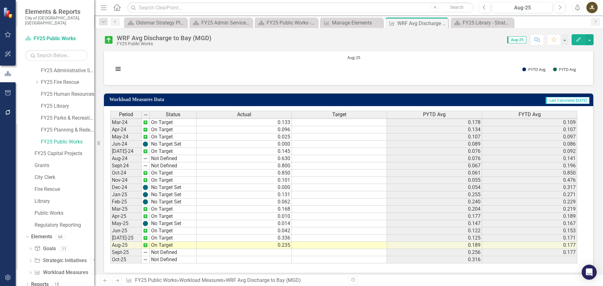 The image size is (603, 286). I want to click on a: Elements, so click(41, 237).